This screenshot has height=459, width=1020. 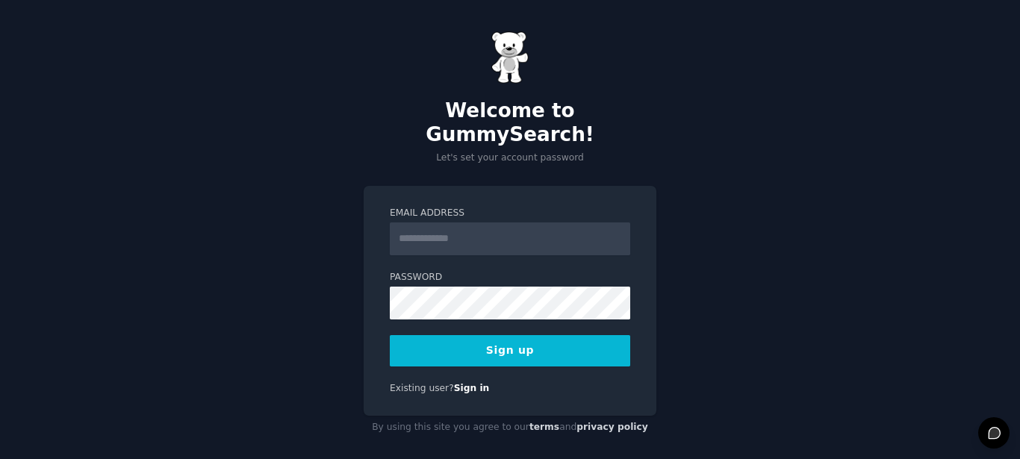 What do you see at coordinates (510, 122) in the screenshot?
I see `h2: Welcome to GummySearch!` at bounding box center [510, 122].